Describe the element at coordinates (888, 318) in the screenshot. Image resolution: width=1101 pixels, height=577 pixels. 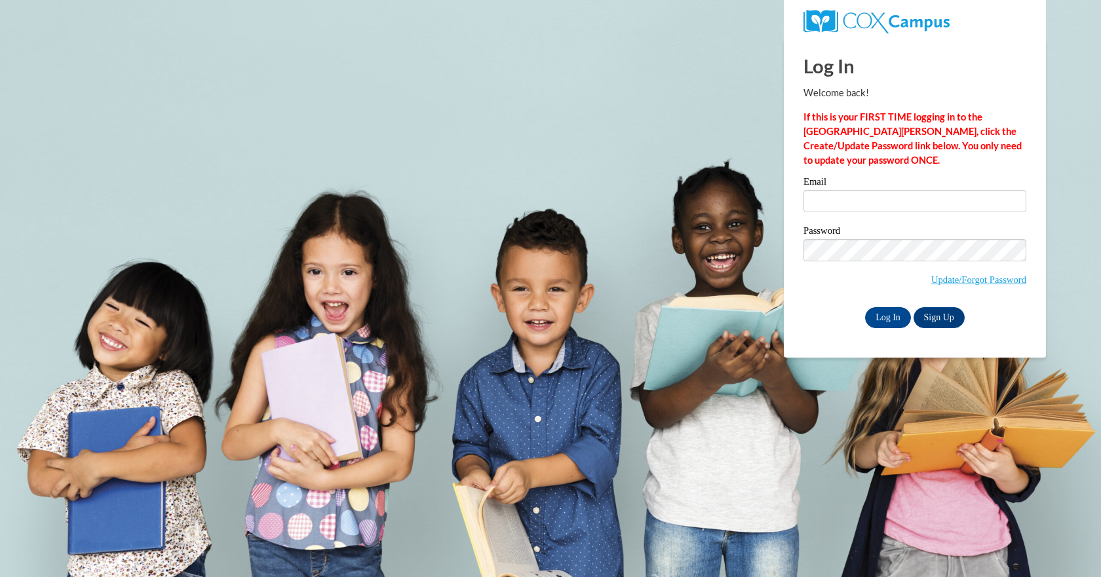
I see `input: Log In` at that location.